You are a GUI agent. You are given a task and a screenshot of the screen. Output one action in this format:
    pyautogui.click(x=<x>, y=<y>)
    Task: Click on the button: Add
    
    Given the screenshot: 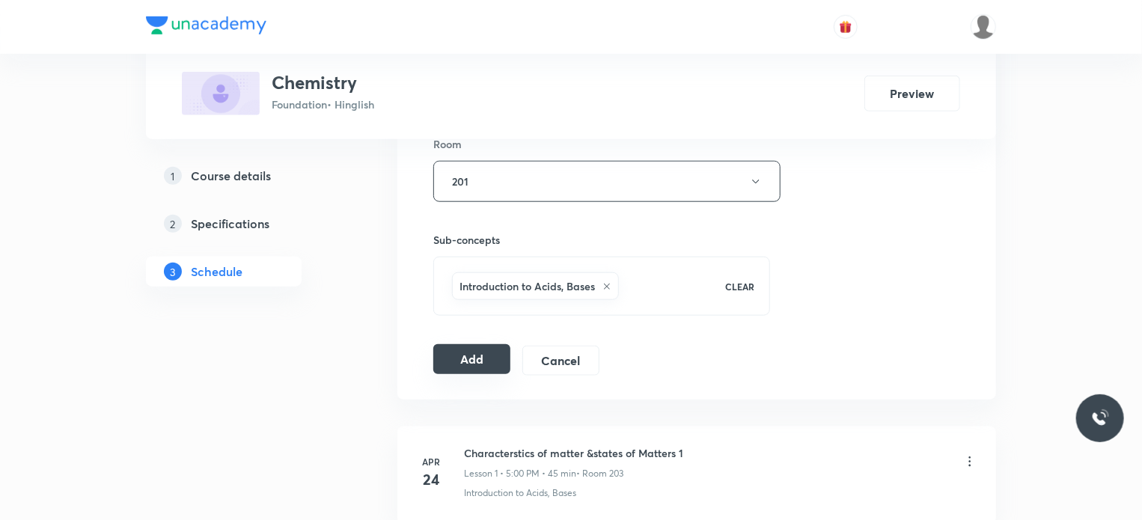 What is the action you would take?
    pyautogui.click(x=471, y=359)
    